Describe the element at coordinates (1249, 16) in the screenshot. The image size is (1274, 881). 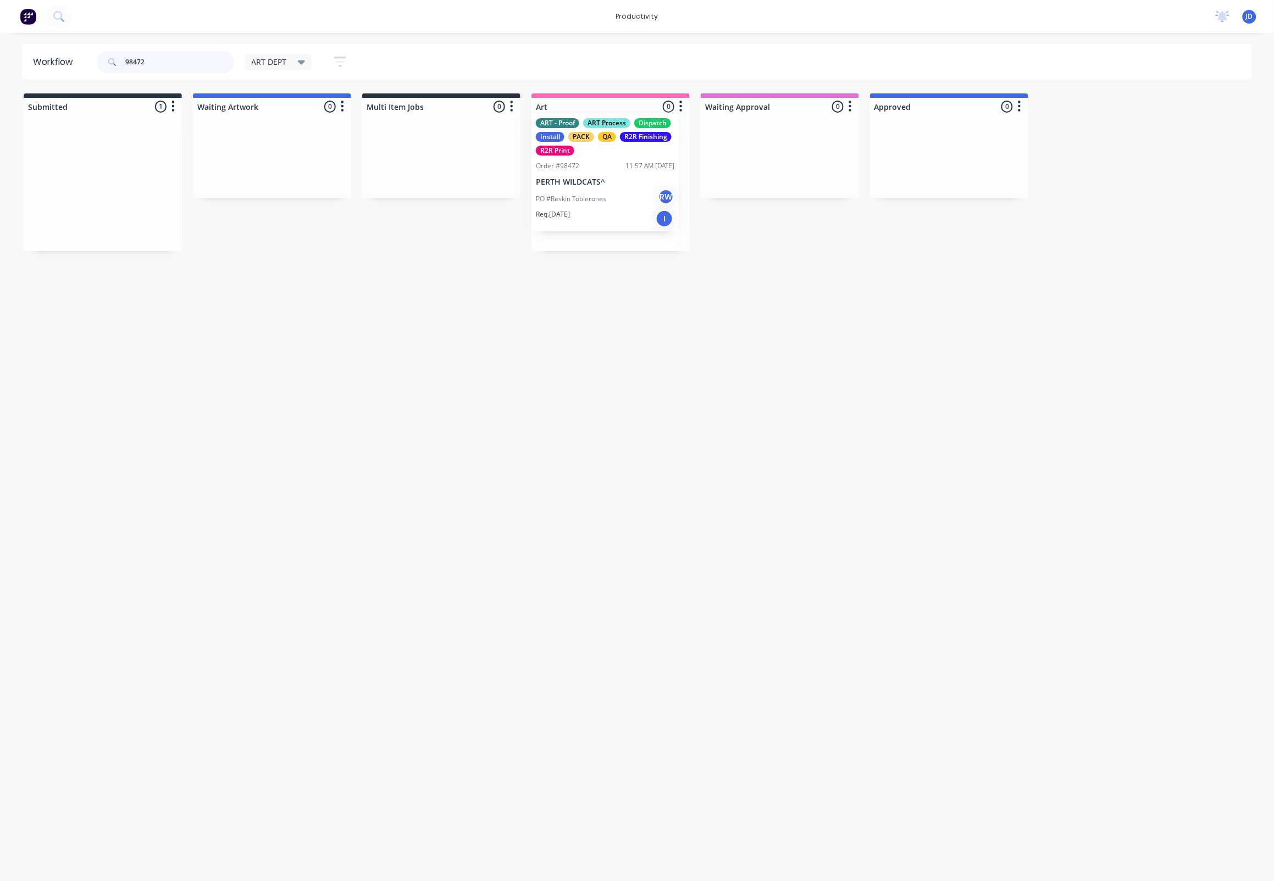
I see `span: JD` at that location.